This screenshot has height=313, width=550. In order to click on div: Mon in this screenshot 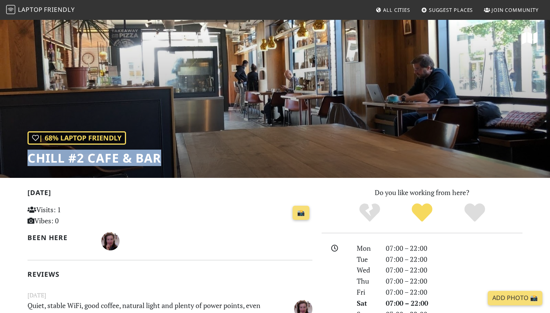, I will do `click(367, 248)`.